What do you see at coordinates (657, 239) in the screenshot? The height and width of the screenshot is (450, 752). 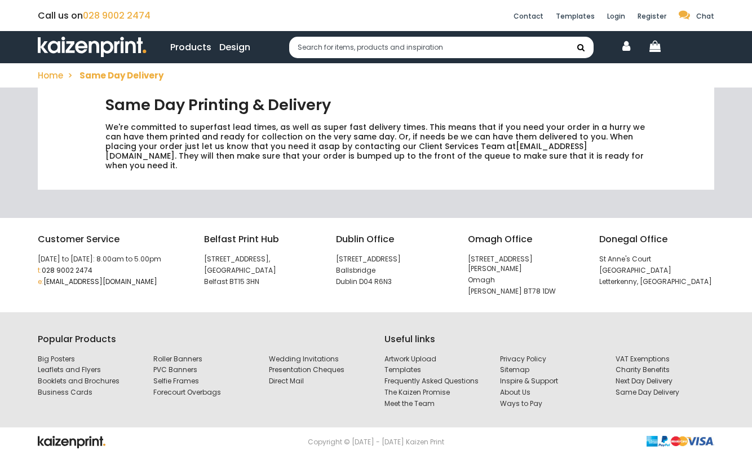 I see `strong: Donegal Office` at bounding box center [657, 239].